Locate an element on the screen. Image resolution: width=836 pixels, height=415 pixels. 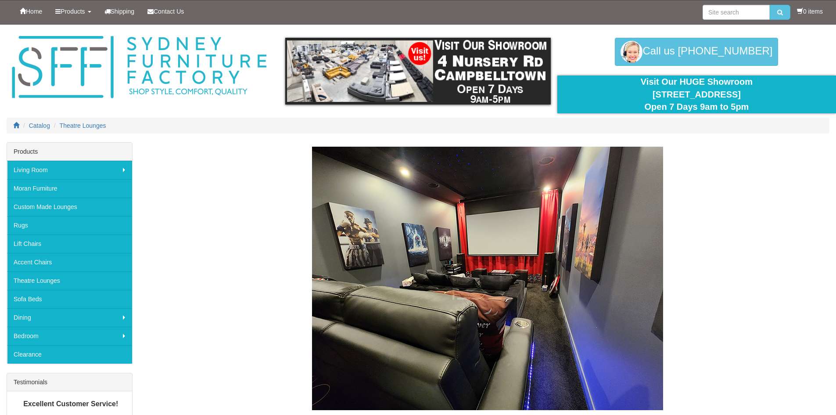
a: Dining is located at coordinates (69, 317).